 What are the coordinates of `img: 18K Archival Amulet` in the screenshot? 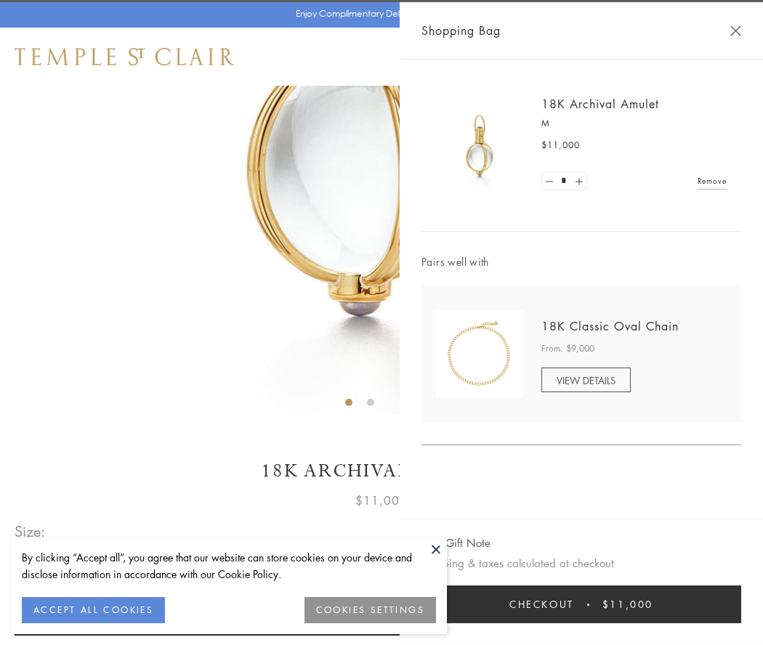 It's located at (480, 145).